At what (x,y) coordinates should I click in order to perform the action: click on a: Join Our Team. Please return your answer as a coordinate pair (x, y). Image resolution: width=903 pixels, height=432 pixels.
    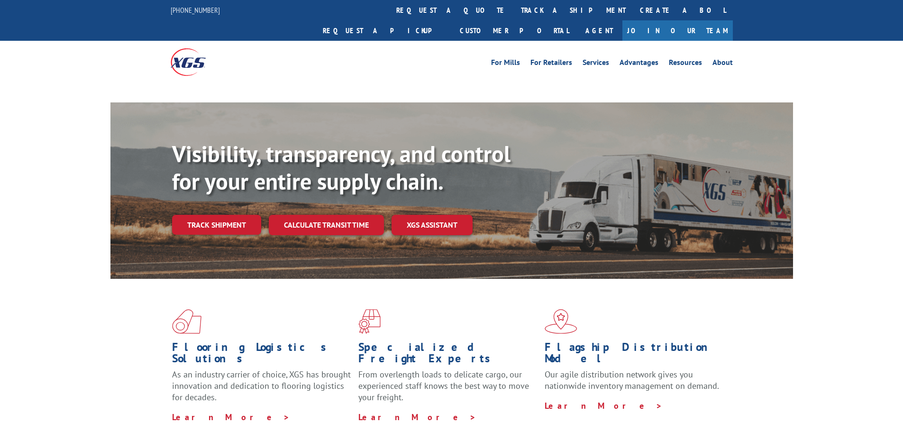
    Looking at the image, I should click on (678, 30).